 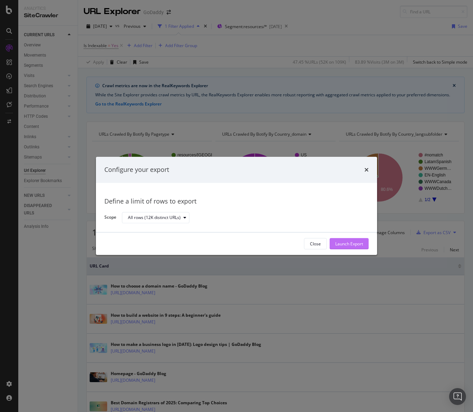 What do you see at coordinates (156, 218) in the screenshot?
I see `button: All rows (12K distinct URLs)` at bounding box center [156, 218].